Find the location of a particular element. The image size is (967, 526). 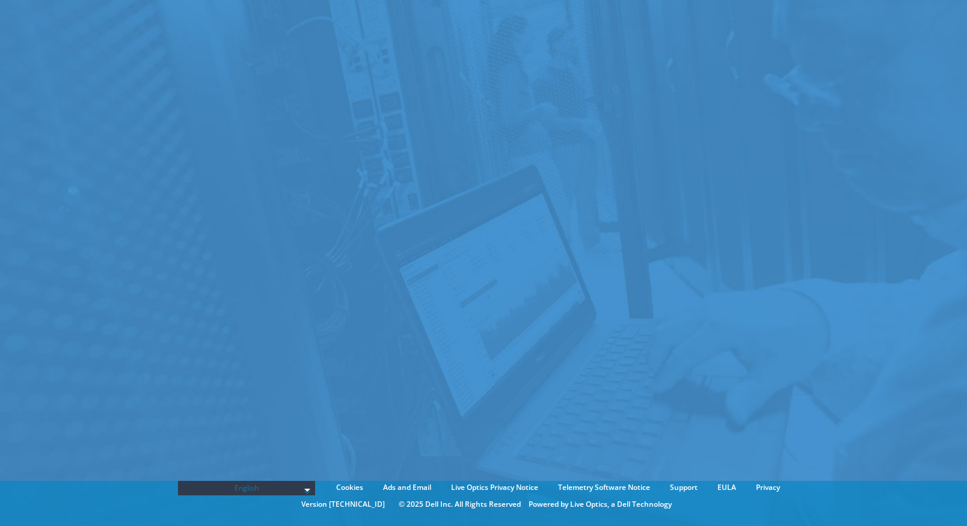

a: Cookies is located at coordinates (349, 488).